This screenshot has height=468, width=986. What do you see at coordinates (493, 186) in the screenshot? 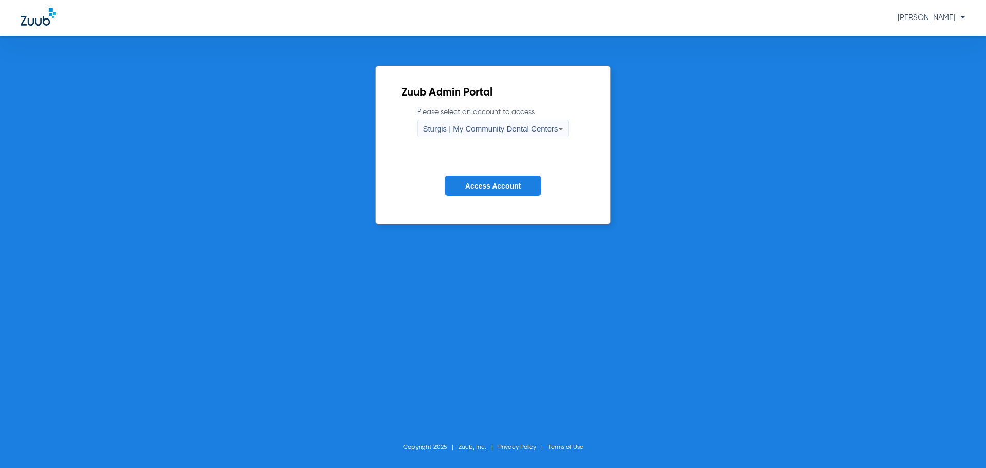
I see `span: Access Account` at bounding box center [493, 186].